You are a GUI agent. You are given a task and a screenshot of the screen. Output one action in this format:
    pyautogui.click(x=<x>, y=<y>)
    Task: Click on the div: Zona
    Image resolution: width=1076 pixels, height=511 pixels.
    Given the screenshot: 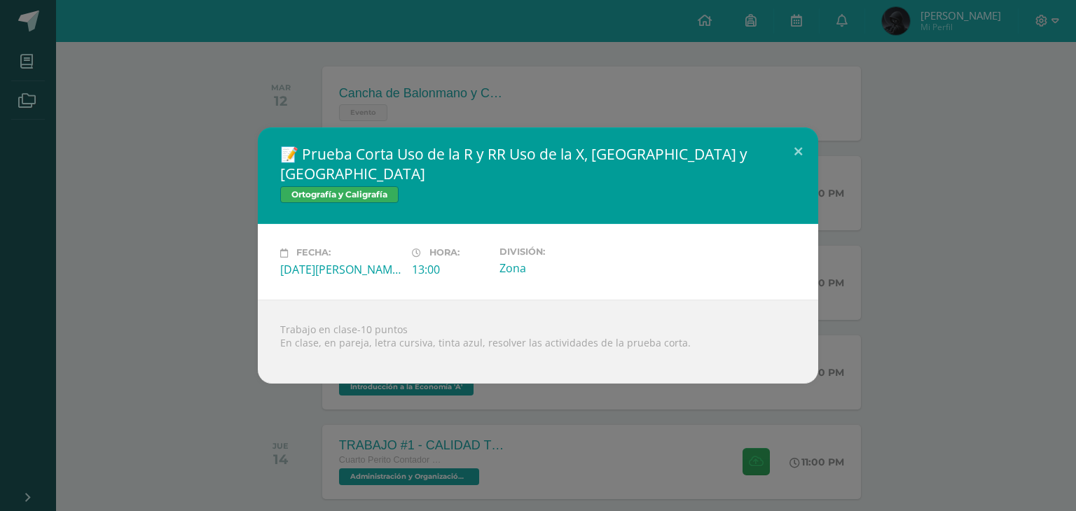 What is the action you would take?
    pyautogui.click(x=560, y=268)
    